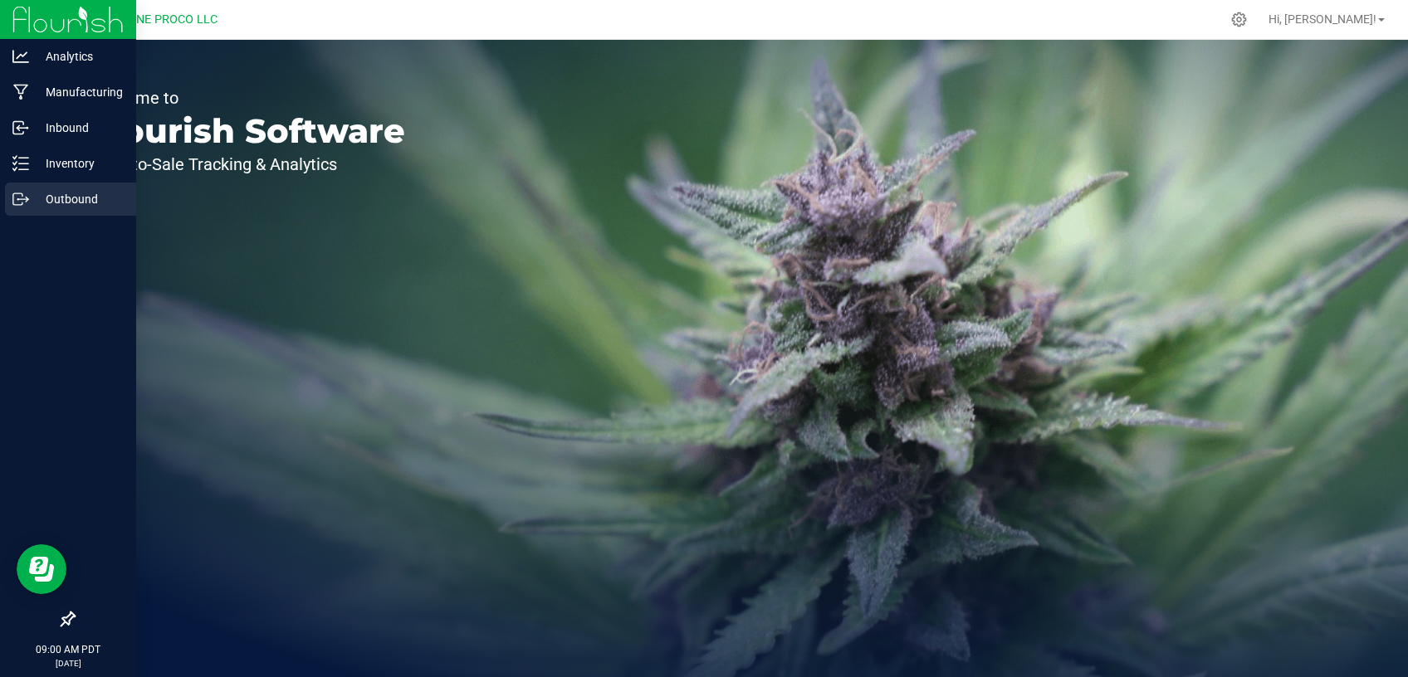  Describe the element at coordinates (21, 92) in the screenshot. I see `inline-svg: Manufacturing` at that location.